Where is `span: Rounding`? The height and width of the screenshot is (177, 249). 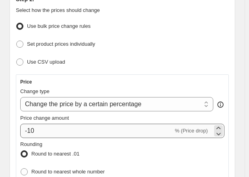
span: Rounding is located at coordinates (31, 144).